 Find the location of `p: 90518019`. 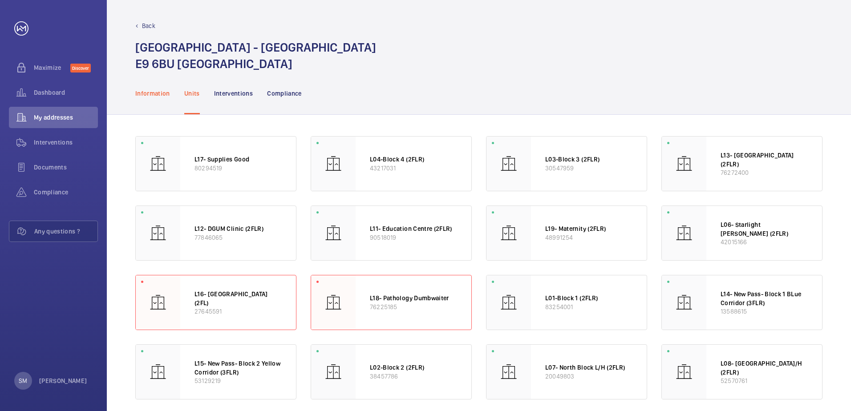

p: 90518019 is located at coordinates (413, 238).